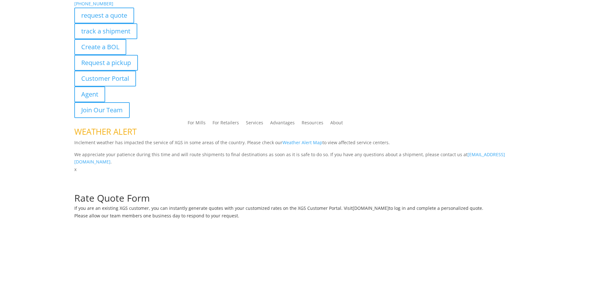 The width and height of the screenshot is (602, 301). What do you see at coordinates (226, 124) in the screenshot?
I see `a: For Retailers` at bounding box center [226, 124].